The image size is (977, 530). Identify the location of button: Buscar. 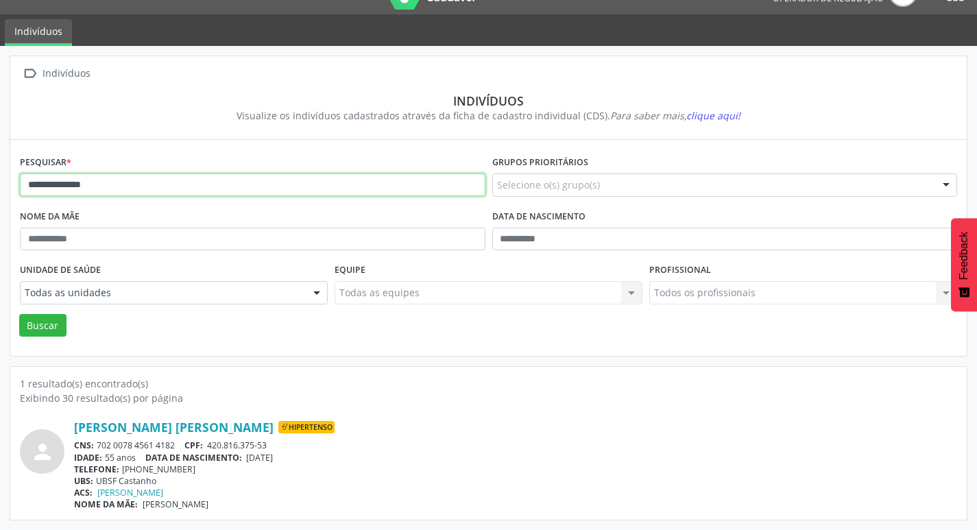
(43, 326).